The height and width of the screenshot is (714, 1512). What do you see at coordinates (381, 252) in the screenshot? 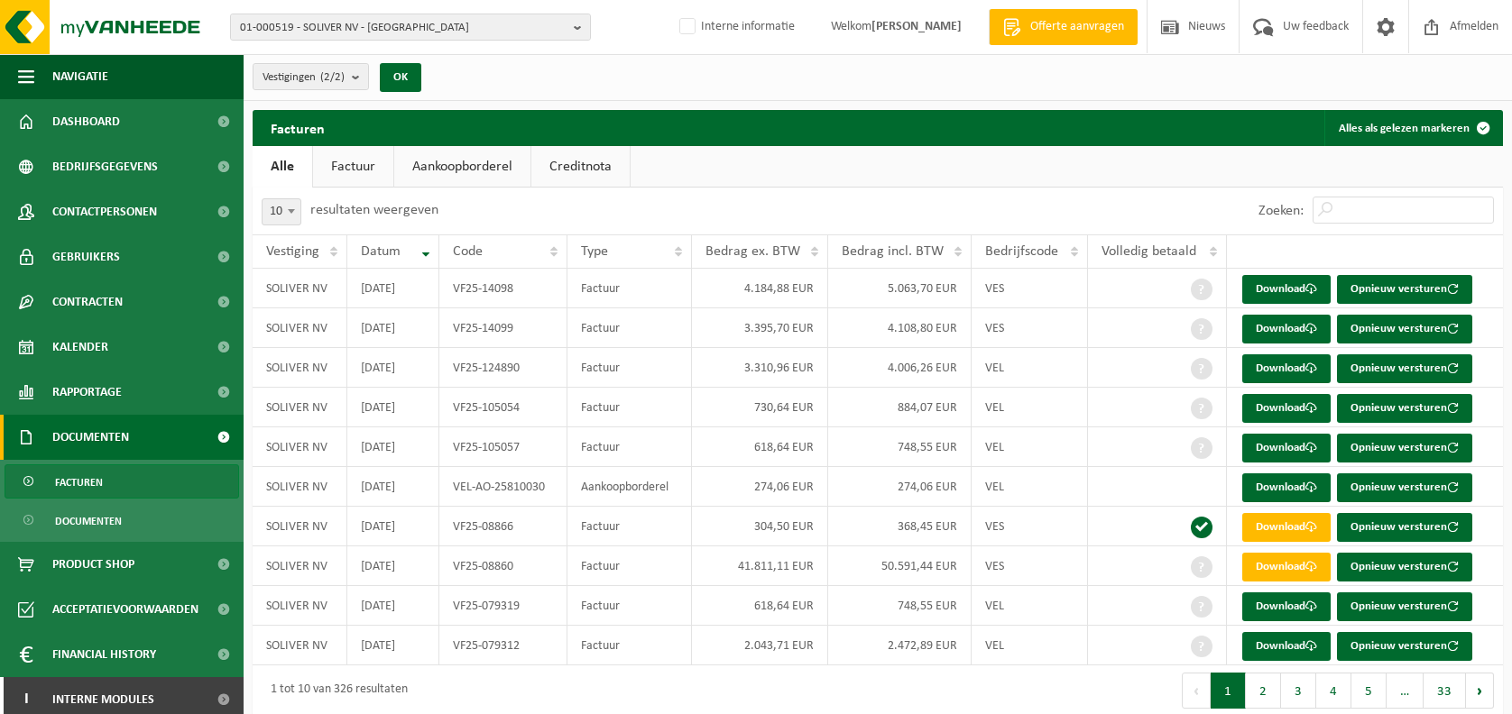
I see `span: Datum` at bounding box center [381, 252].